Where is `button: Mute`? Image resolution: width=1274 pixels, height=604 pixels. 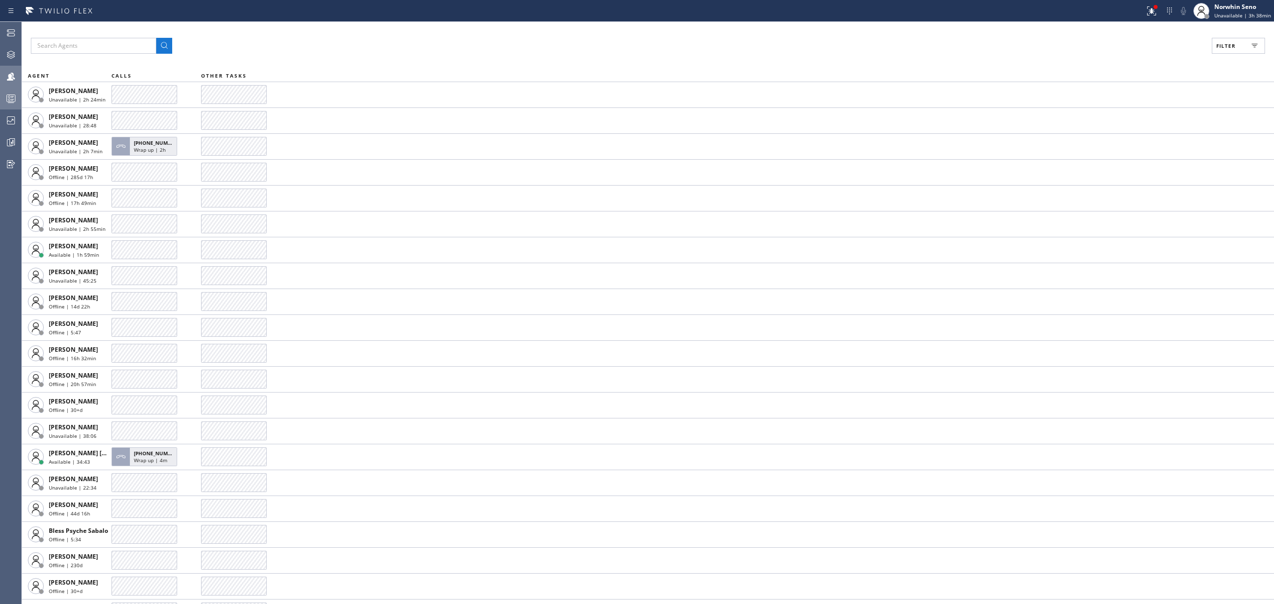
button: Mute is located at coordinates (1184, 11).